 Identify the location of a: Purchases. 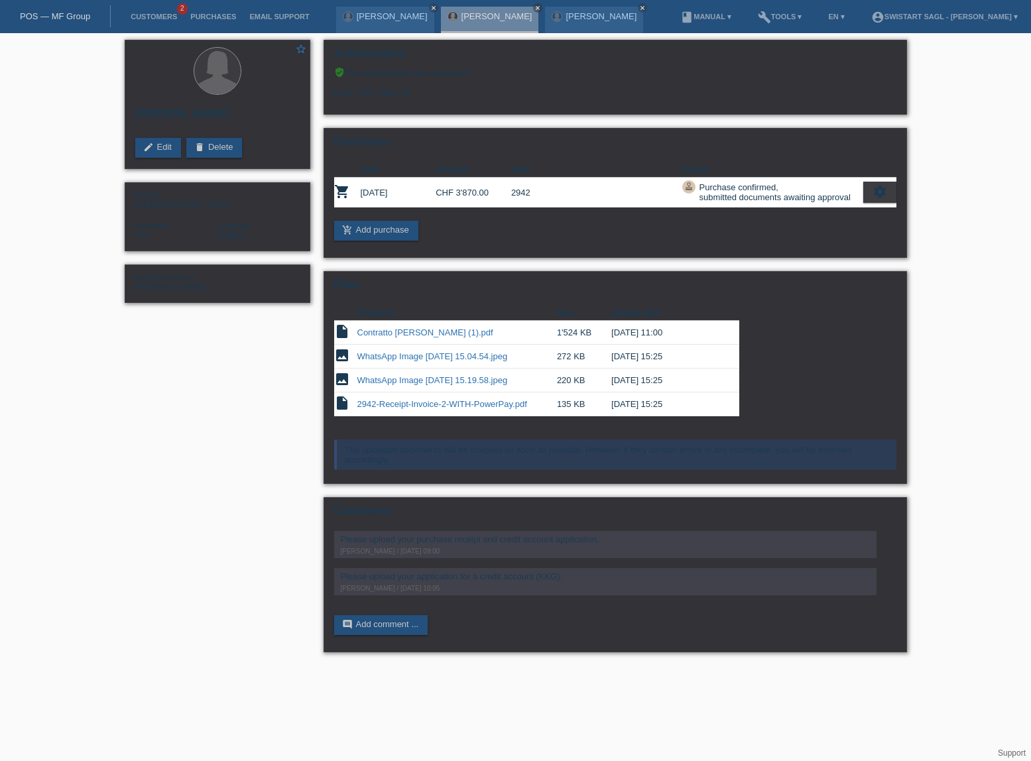
(213, 17).